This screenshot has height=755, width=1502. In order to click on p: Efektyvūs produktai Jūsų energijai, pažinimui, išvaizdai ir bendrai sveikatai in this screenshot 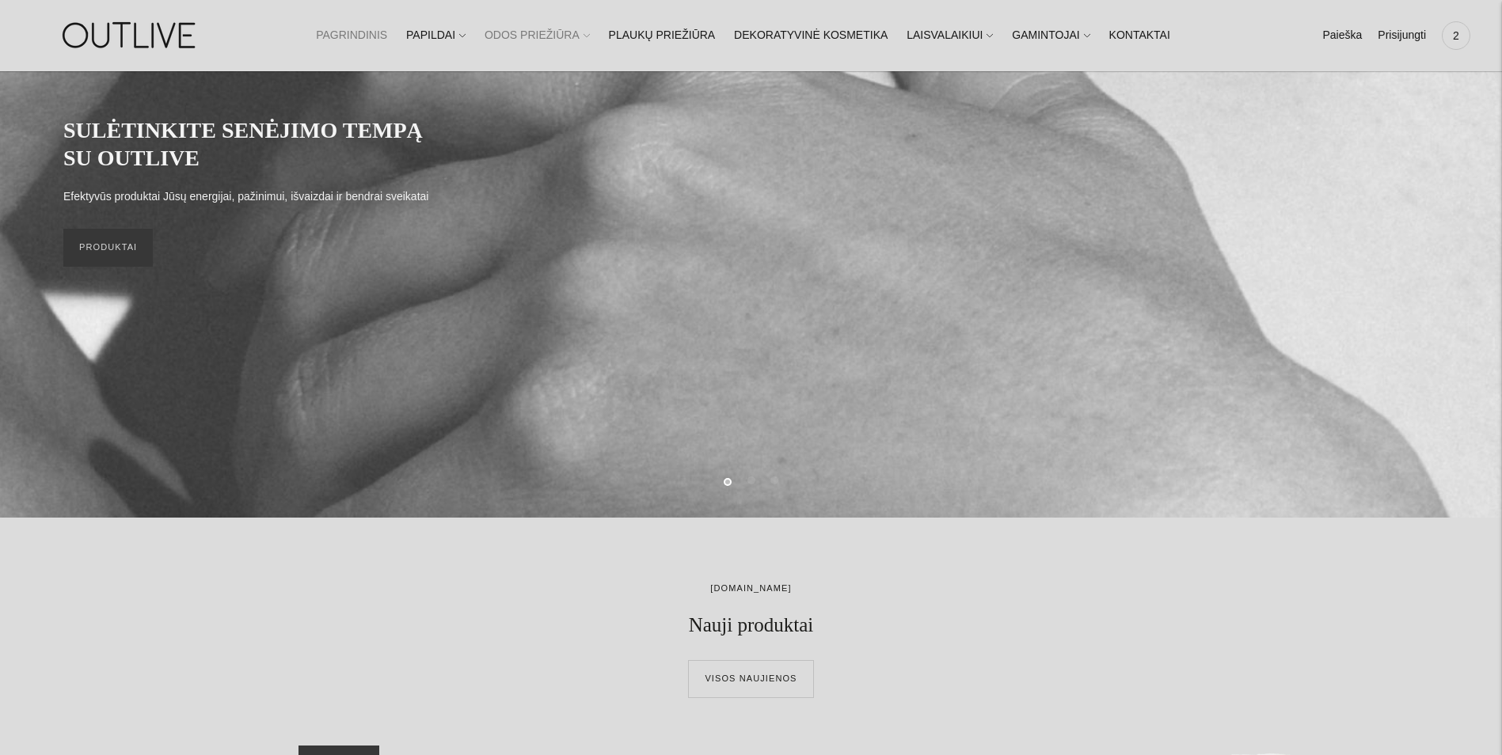, I will do `click(245, 197)`.